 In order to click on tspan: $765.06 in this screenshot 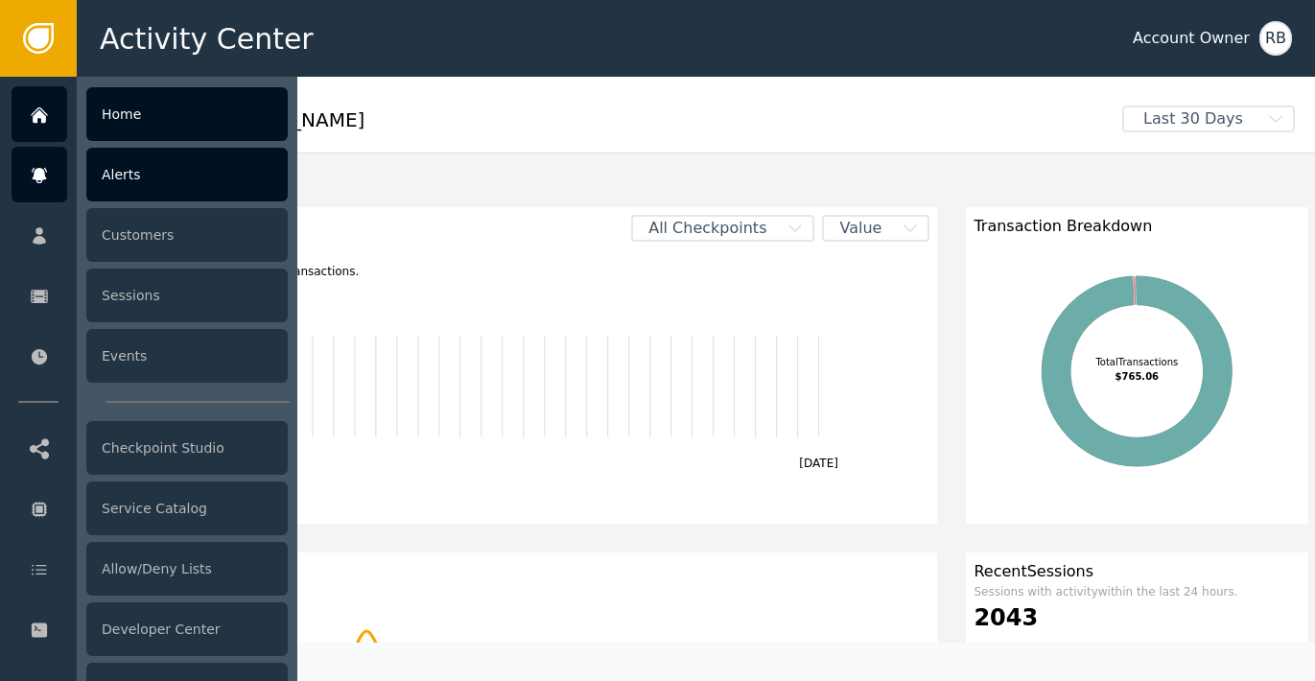, I will do `click(1137, 376)`.